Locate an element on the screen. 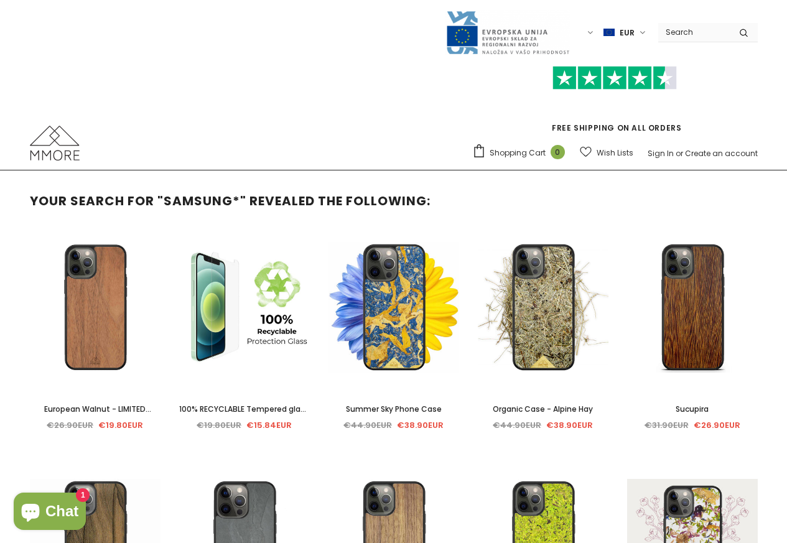 The image size is (787, 543). a: Javni Razpis is located at coordinates (508, 32).